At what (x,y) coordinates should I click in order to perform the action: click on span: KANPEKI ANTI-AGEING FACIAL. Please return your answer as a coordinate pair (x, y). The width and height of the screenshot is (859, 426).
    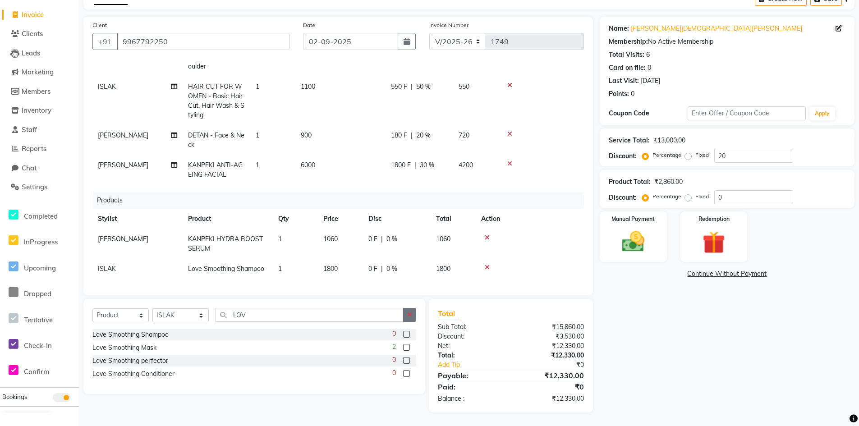
    Looking at the image, I should click on (215, 169).